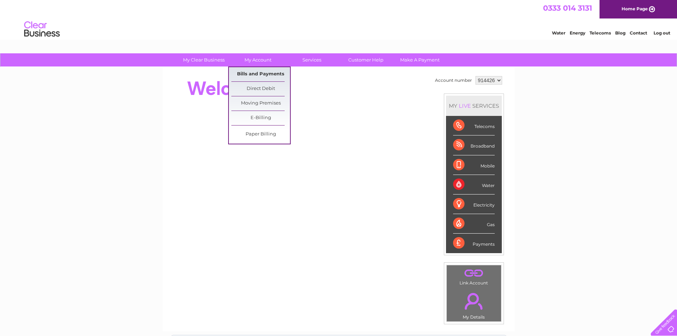  Describe the element at coordinates (474, 276) in the screenshot. I see `td: Link Account` at that location.